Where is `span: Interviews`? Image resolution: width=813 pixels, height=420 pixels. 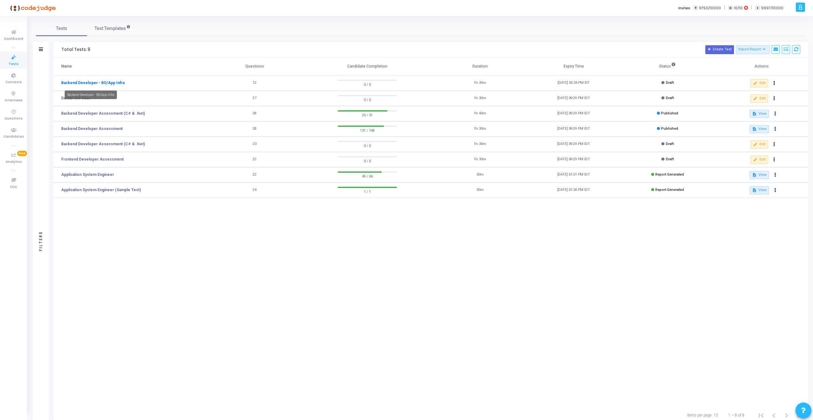
span: Interviews is located at coordinates (14, 100).